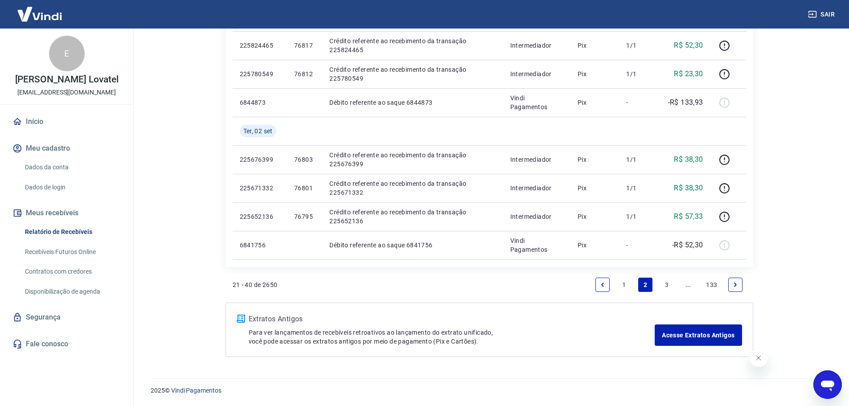  Describe the element at coordinates (260, 245) in the screenshot. I see `p: 6841756` at that location.